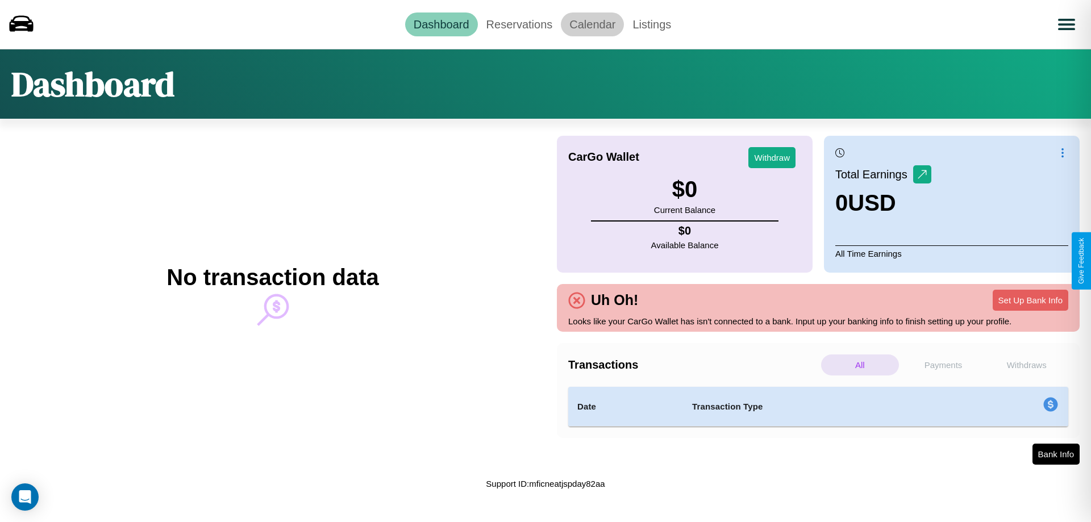  What do you see at coordinates (818, 321) in the screenshot?
I see `p: Looks like your CarGo Wallet has isn't connected to a bank. Input up your banking info to finish ...` at bounding box center [818, 321].